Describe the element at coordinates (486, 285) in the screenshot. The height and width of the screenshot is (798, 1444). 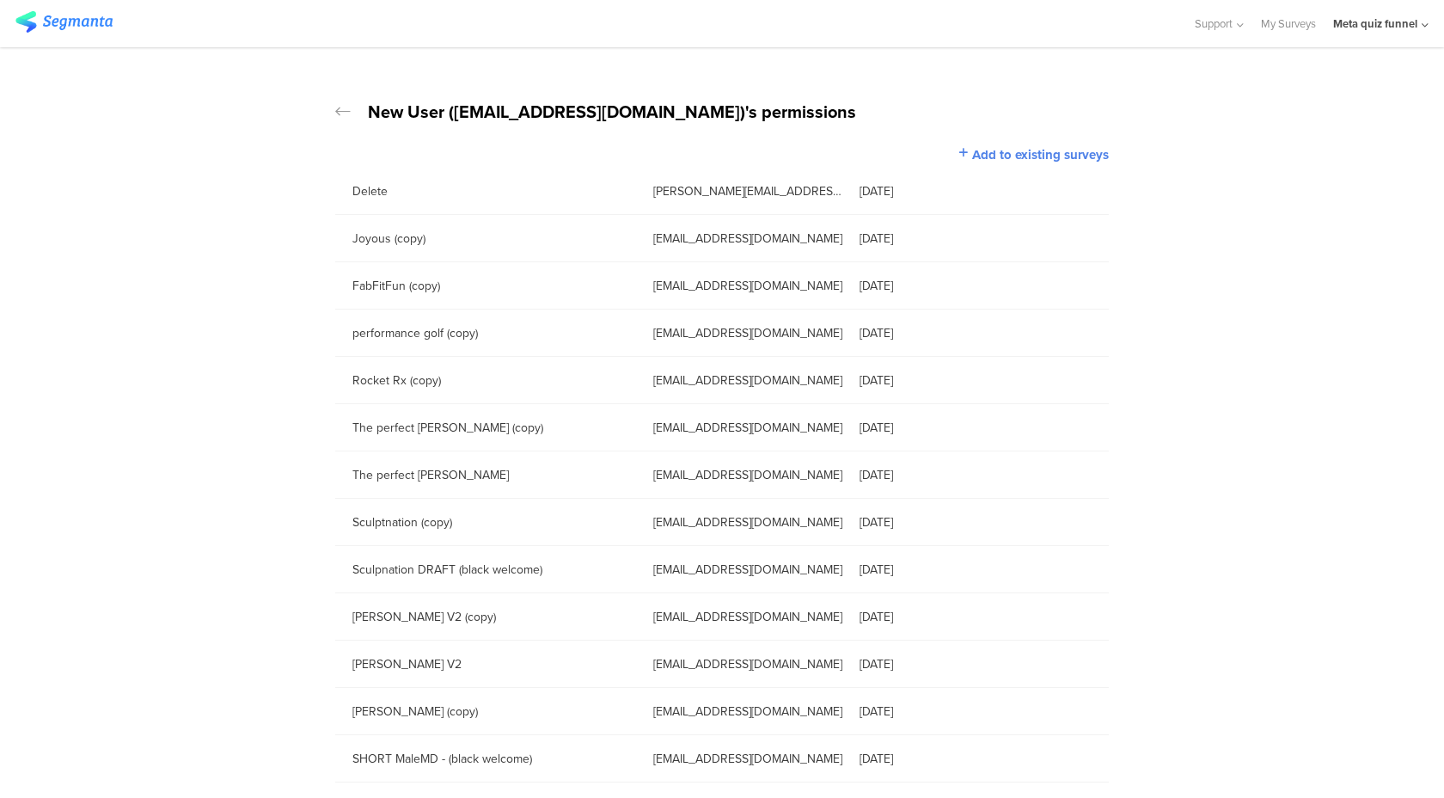
I see `a: FabFitFun (copy)` at that location.